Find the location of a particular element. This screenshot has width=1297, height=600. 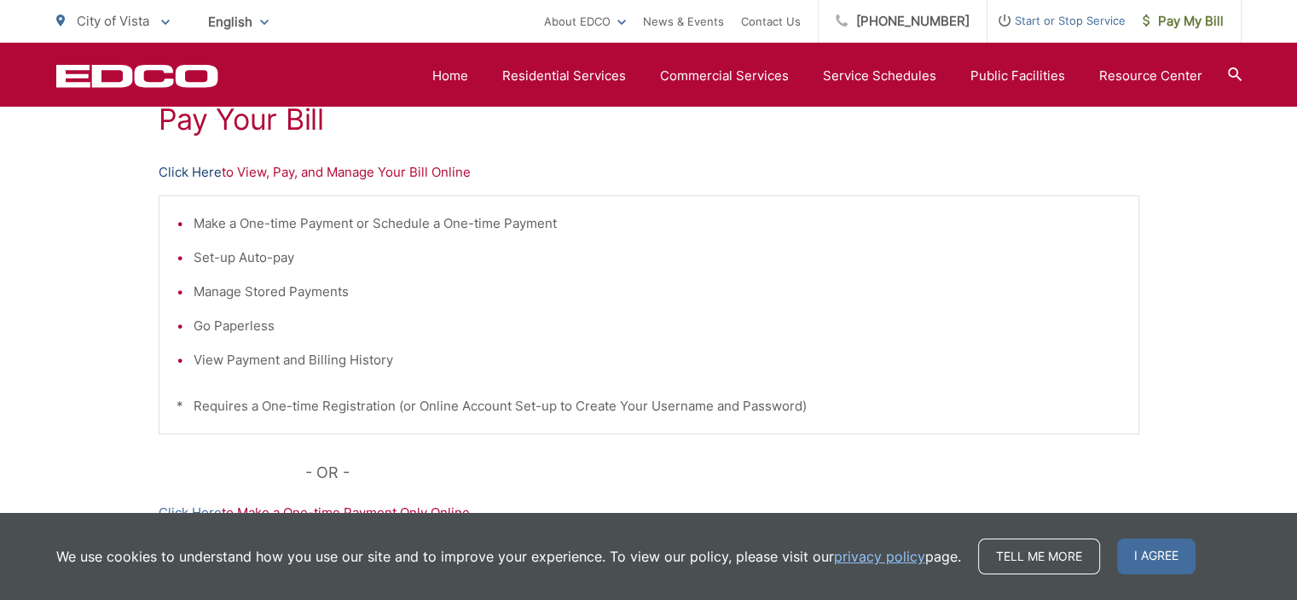

a: News & Events is located at coordinates (683, 21).